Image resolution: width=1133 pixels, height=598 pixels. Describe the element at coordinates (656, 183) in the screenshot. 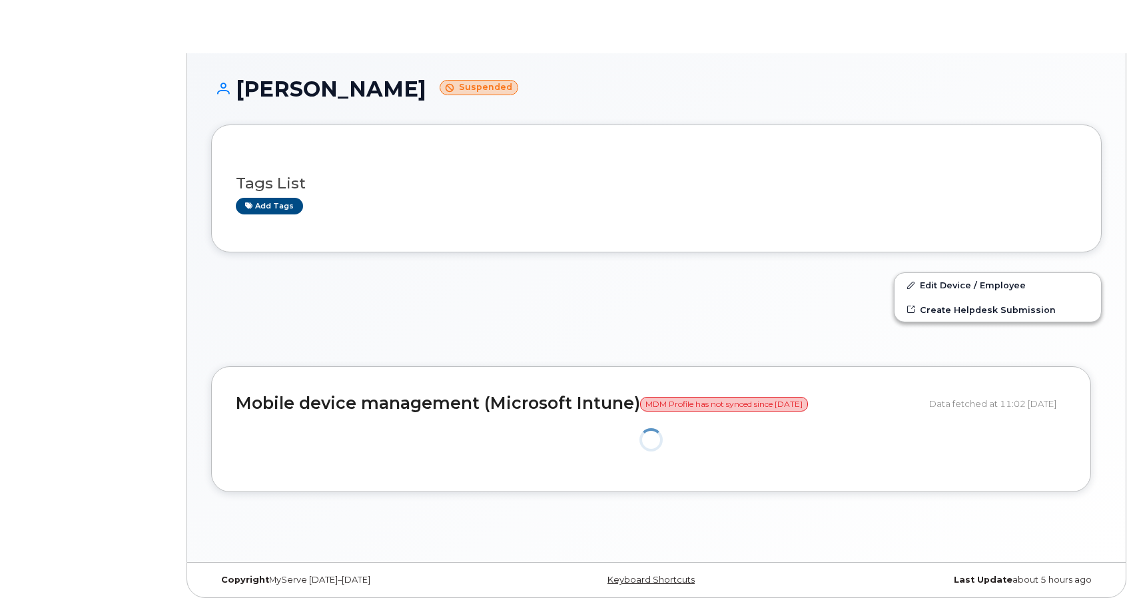

I see `h3: Tags List` at that location.